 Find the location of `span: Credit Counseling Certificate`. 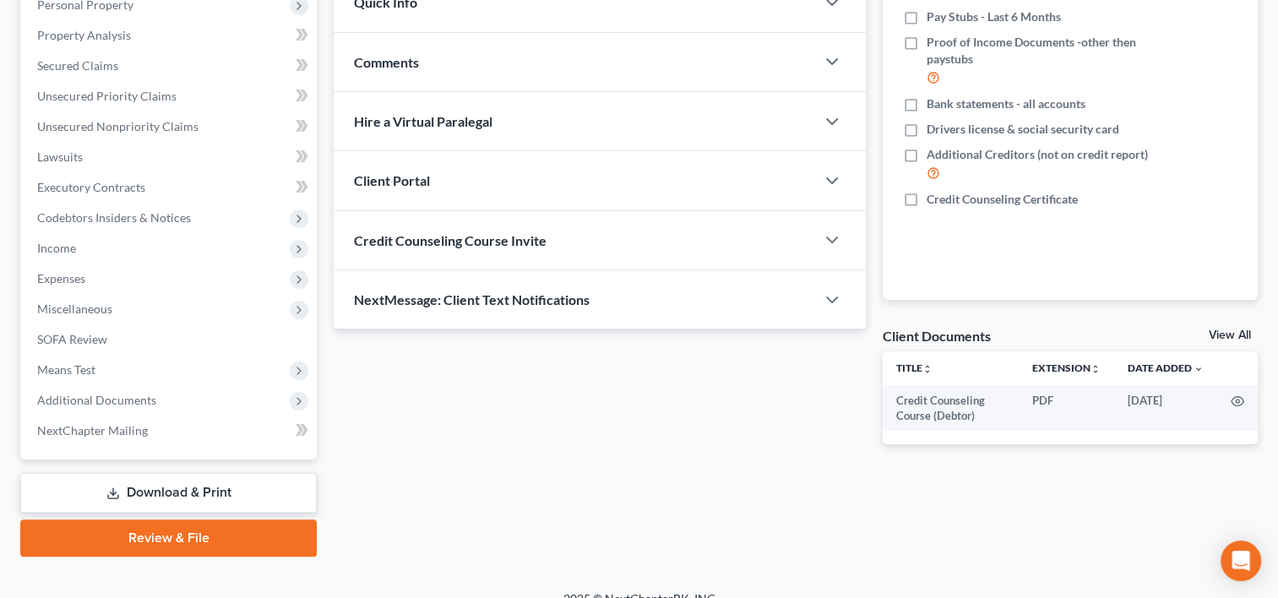

span: Credit Counseling Certificate is located at coordinates (1002, 199).